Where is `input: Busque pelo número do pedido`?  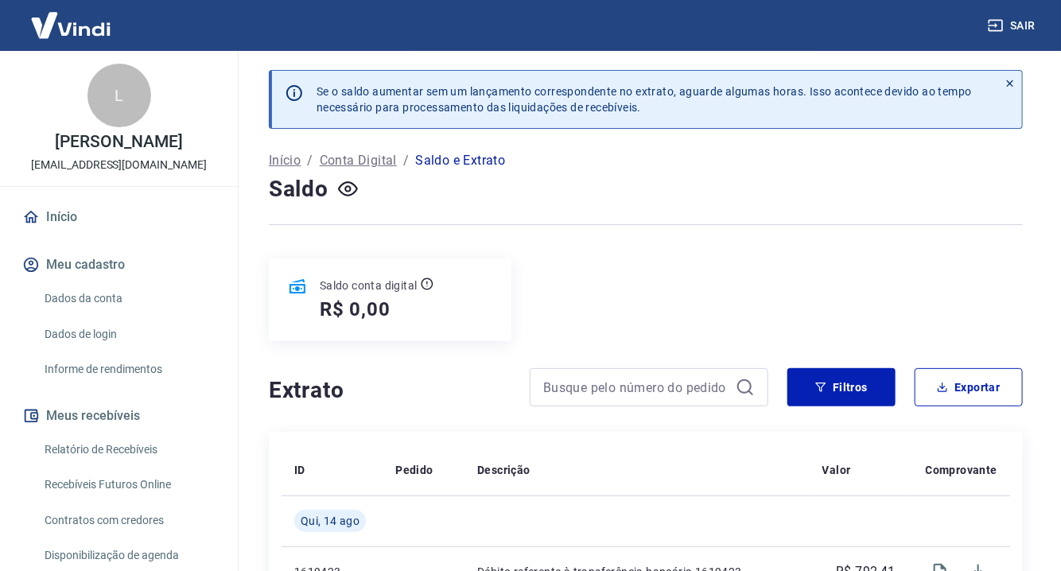 input: Busque pelo número do pedido is located at coordinates (636, 387).